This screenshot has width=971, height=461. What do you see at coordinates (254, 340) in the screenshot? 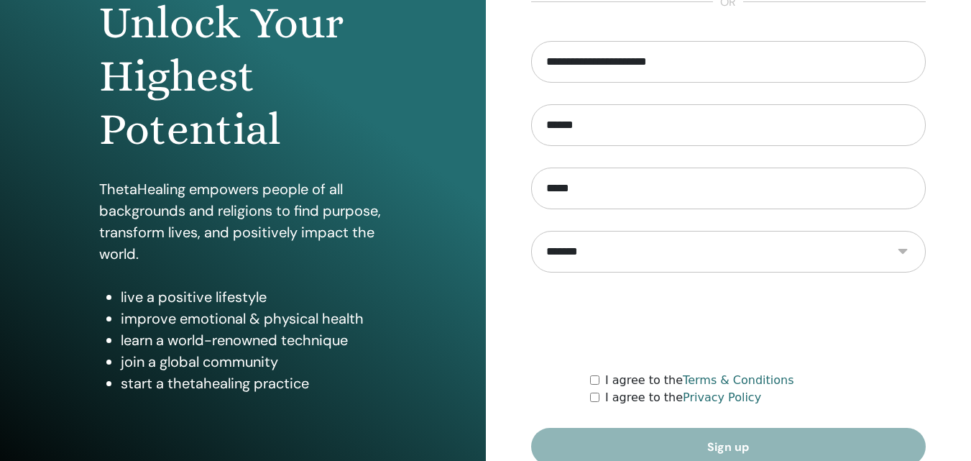
I see `li: learn a world-renowned technique` at bounding box center [254, 340].